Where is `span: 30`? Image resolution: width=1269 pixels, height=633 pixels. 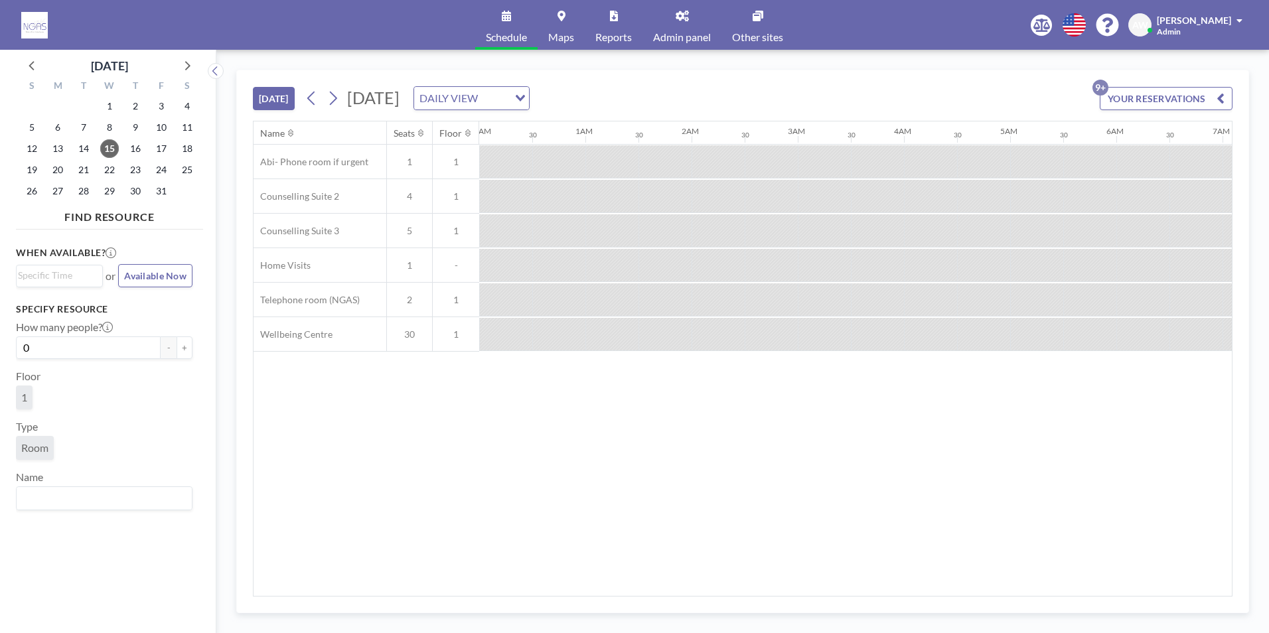
span: 30 is located at coordinates (410, 335).